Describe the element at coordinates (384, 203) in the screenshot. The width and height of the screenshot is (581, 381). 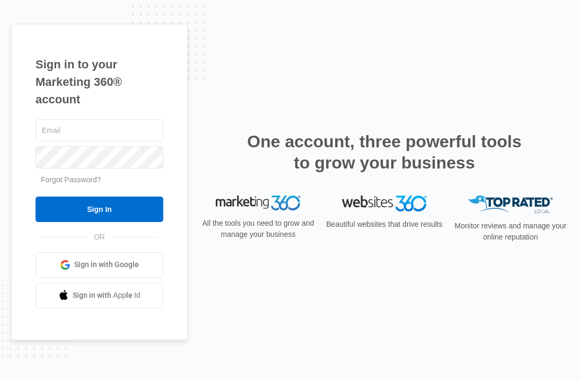
I see `img: Websites 360` at that location.